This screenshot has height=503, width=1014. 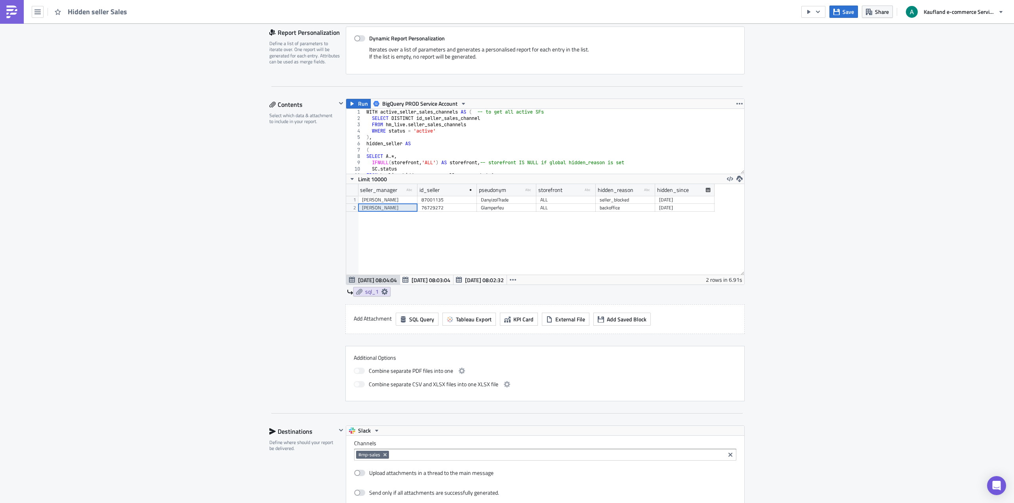 I want to click on button: Clear selected items, so click(x=730, y=455).